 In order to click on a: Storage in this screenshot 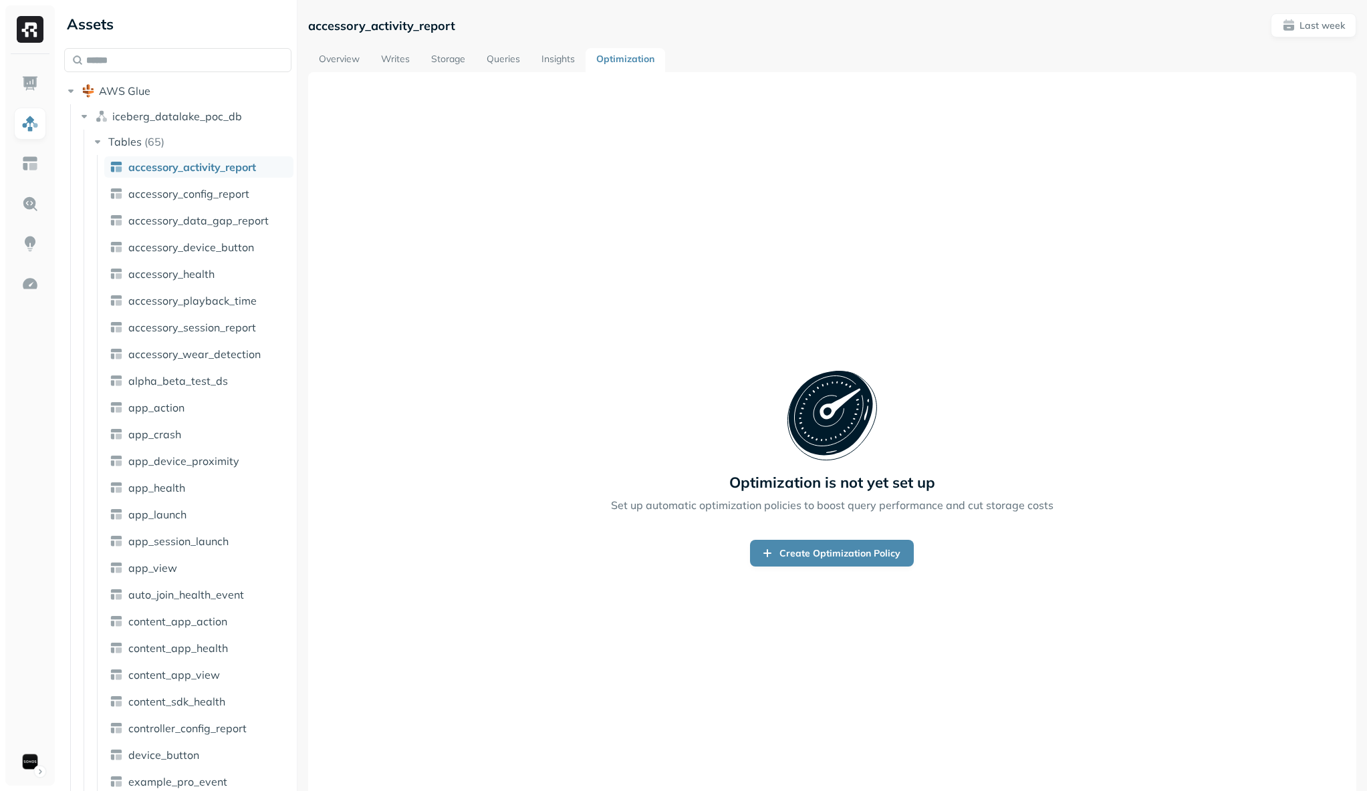, I will do `click(448, 60)`.